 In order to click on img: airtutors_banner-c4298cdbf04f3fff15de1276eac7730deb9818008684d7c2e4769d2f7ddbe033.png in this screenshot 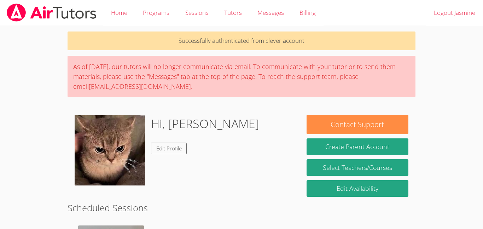, I will do `click(52, 12)`.